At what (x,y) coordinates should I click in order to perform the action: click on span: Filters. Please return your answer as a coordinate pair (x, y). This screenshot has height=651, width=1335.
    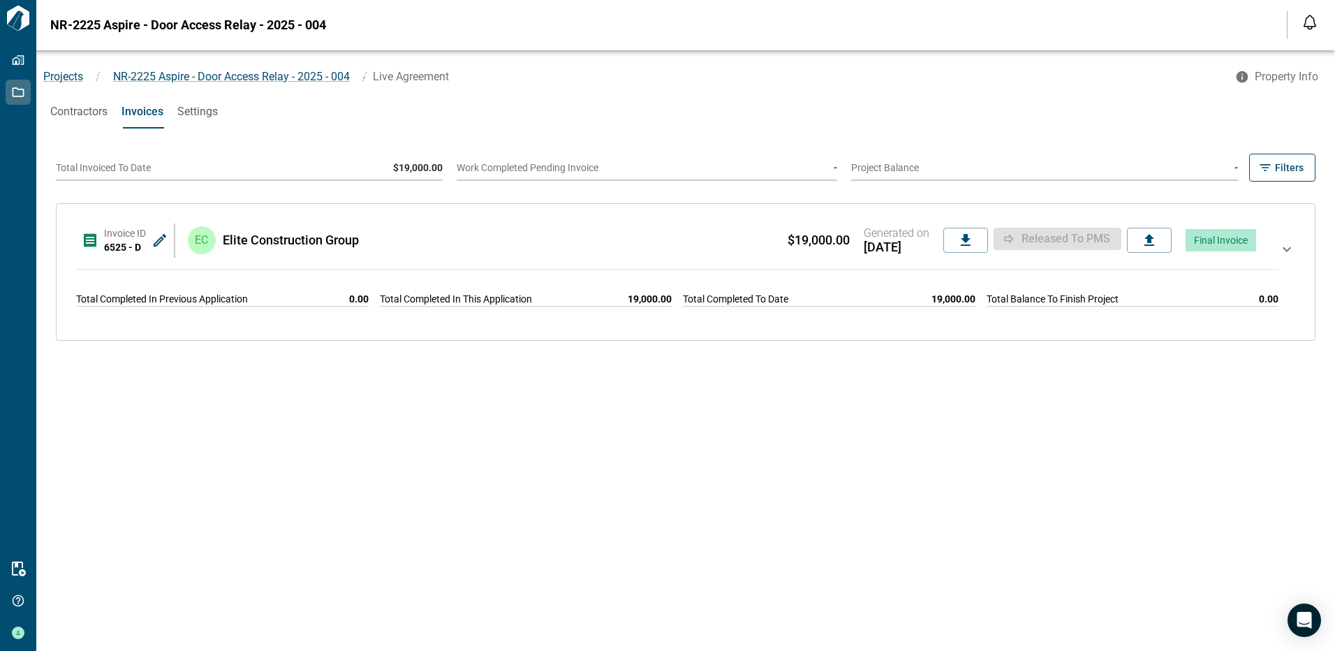
    Looking at the image, I should click on (1289, 168).